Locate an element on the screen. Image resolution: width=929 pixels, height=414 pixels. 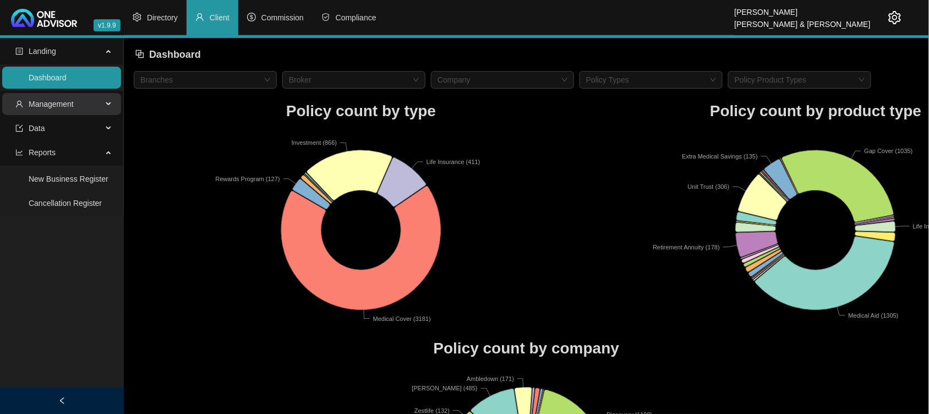
span: Landing is located at coordinates (42, 51).